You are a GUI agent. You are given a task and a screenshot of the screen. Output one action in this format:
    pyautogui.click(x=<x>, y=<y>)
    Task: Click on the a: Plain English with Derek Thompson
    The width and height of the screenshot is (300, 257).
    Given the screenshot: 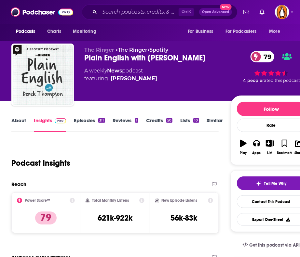 What is the action you would take?
    pyautogui.click(x=43, y=75)
    